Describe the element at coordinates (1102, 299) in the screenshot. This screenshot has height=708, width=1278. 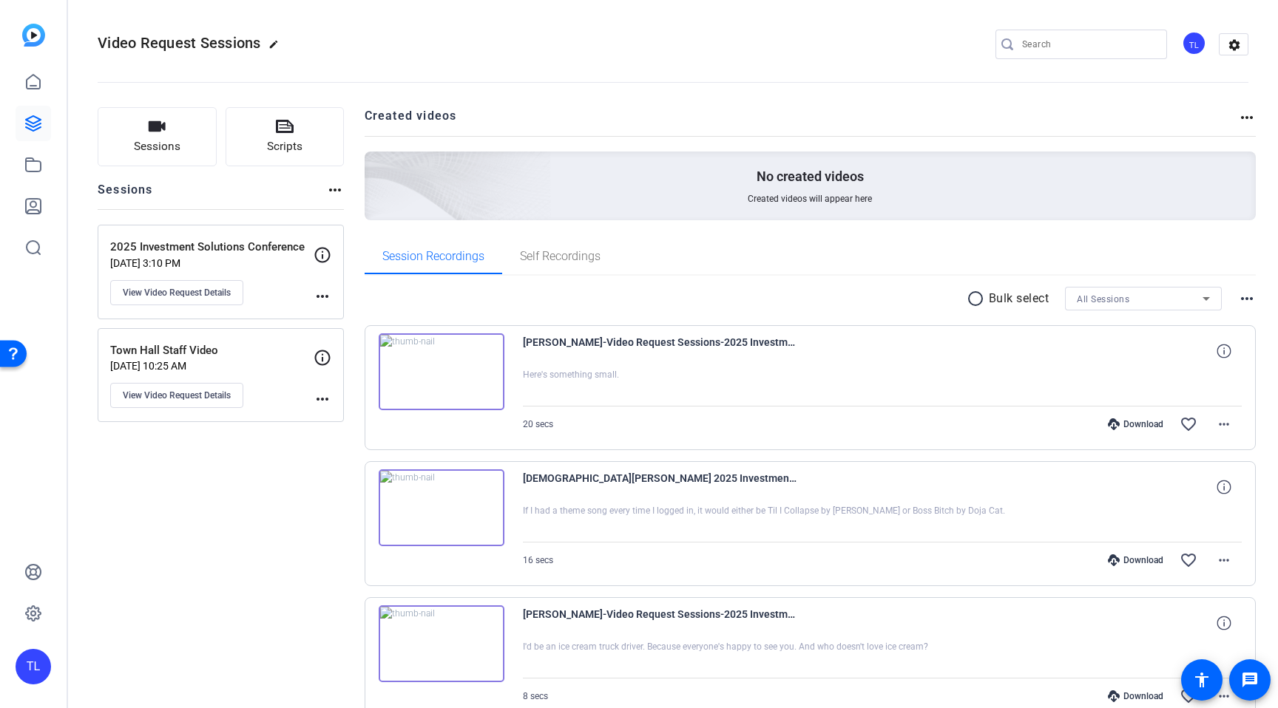
I see `span: All Sessions` at that location.